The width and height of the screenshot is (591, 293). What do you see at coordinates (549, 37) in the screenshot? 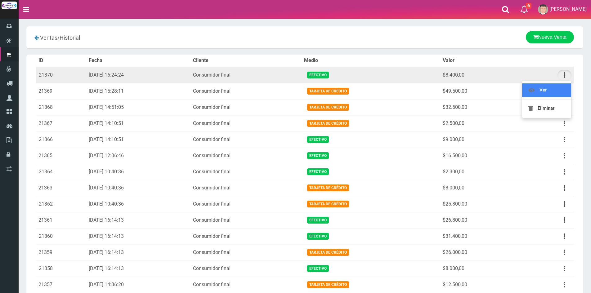
I see `a: Nueva Venta` at bounding box center [549, 37].